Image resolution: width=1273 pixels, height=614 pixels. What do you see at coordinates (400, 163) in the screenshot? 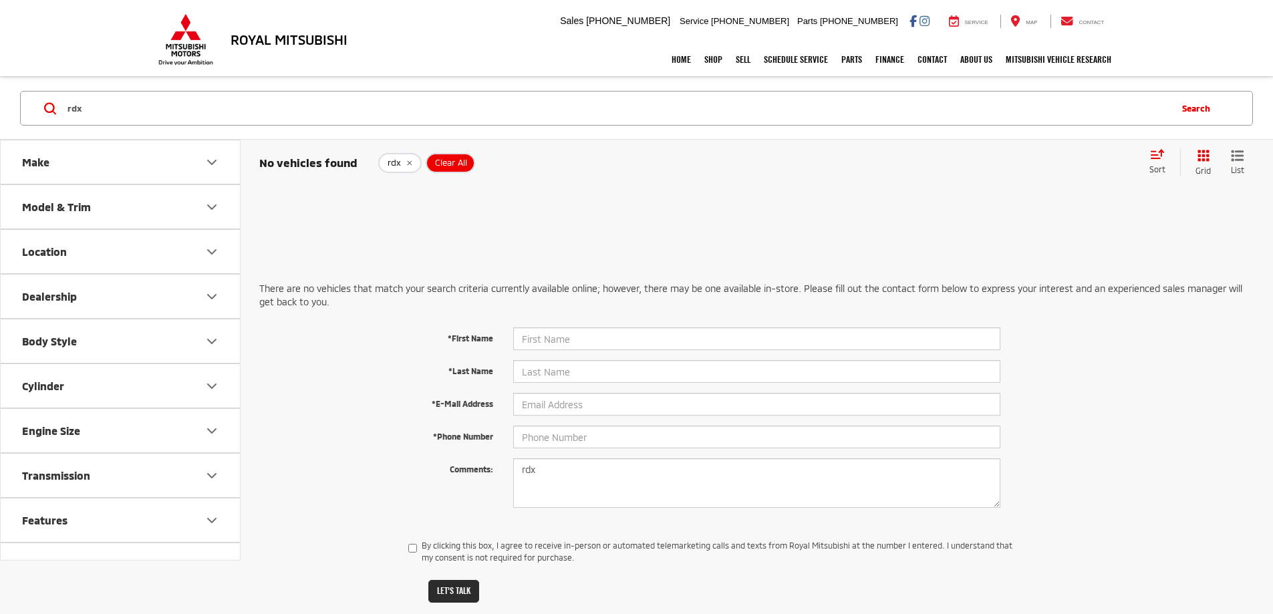
I see `button: remove rdx` at bounding box center [400, 163].